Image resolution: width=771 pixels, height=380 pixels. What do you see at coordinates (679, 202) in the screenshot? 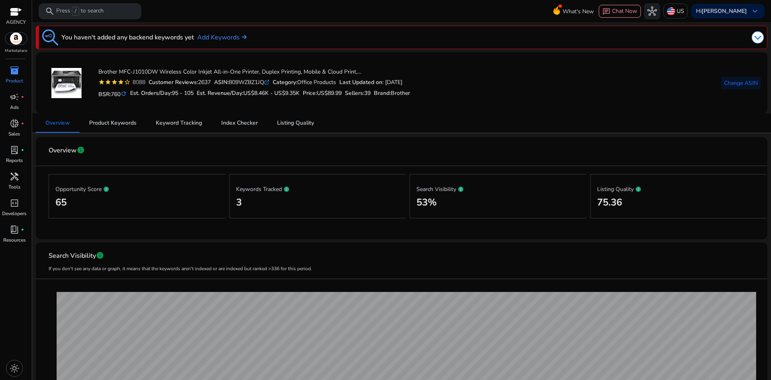
I see `h2: 75.36` at bounding box center [679, 202].